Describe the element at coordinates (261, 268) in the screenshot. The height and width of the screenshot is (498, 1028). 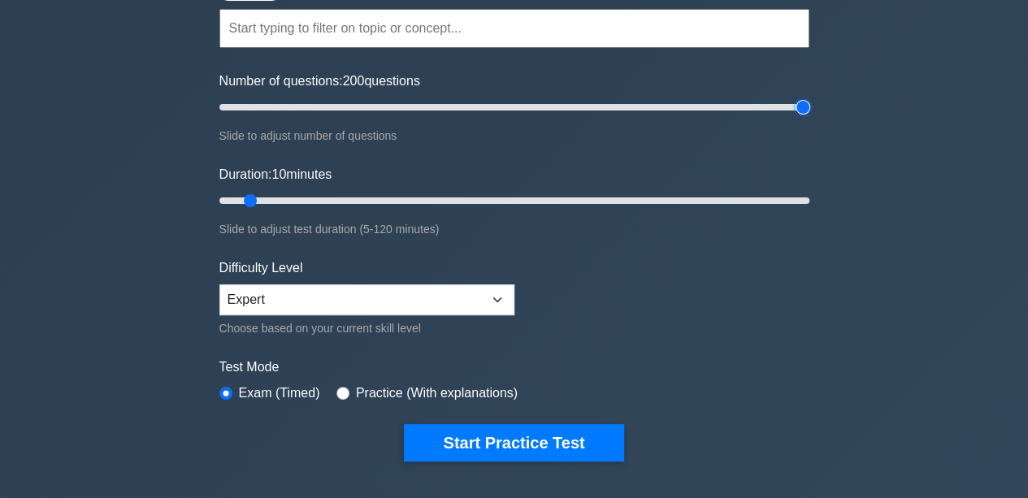
I see `label: Difficulty Level` at that location.